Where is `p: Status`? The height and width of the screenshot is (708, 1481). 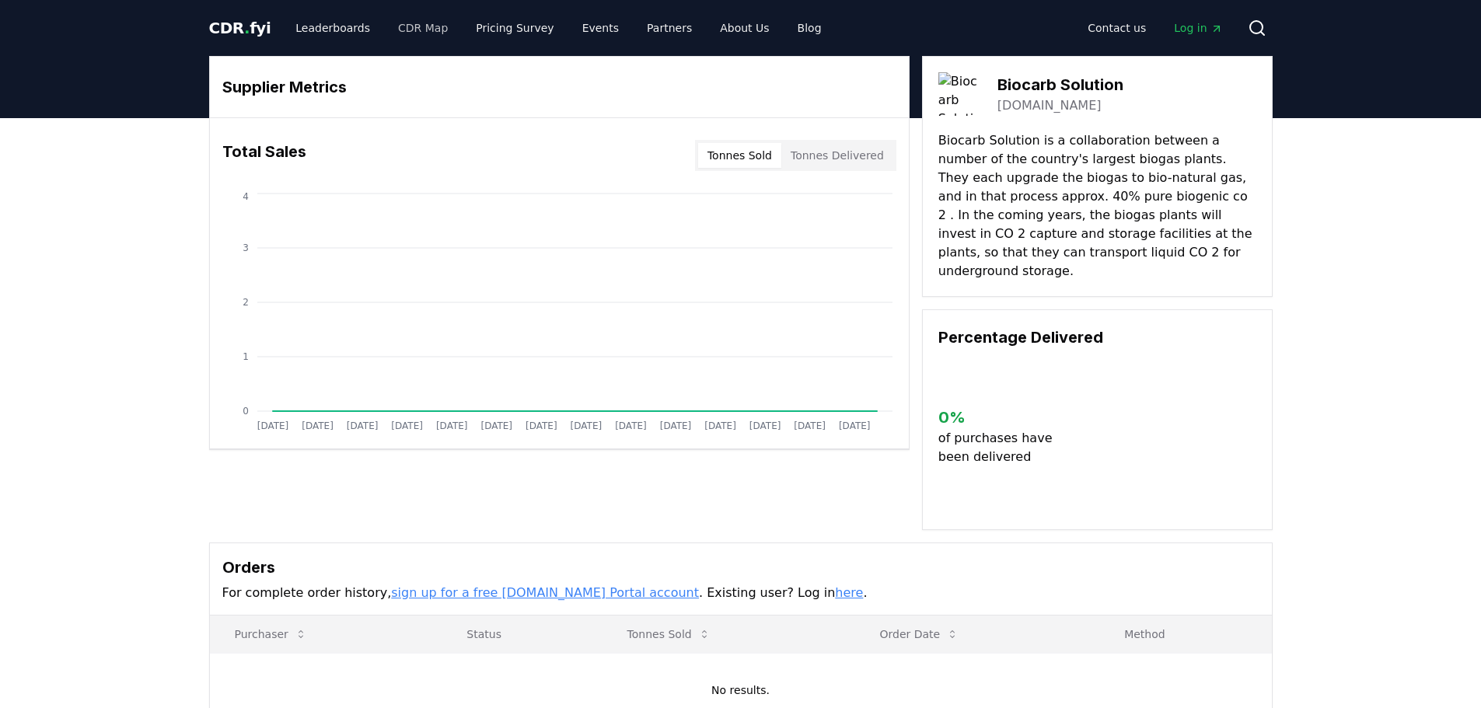 p: Status is located at coordinates (522, 634).